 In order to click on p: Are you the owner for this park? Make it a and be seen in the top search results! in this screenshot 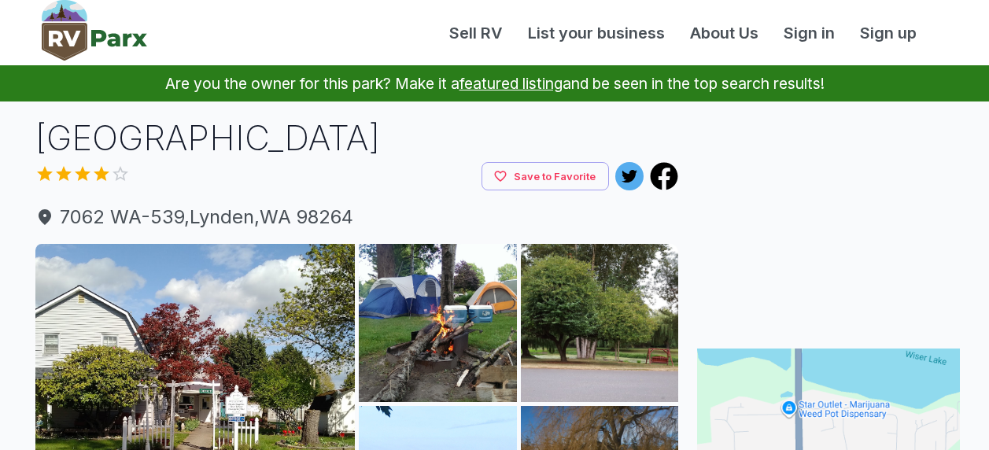, I will do `click(494, 83)`.